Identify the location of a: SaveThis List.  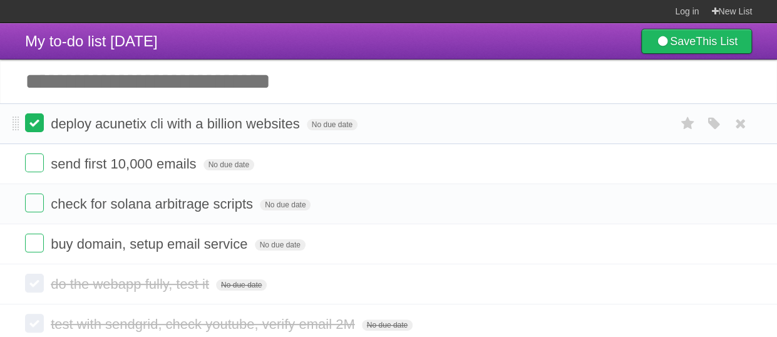
(696, 41).